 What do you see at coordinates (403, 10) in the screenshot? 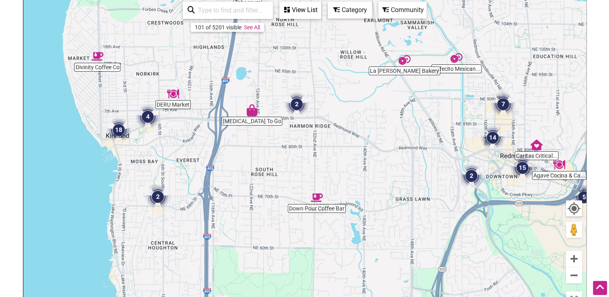
I see `div: Filter by Community` at bounding box center [403, 10].